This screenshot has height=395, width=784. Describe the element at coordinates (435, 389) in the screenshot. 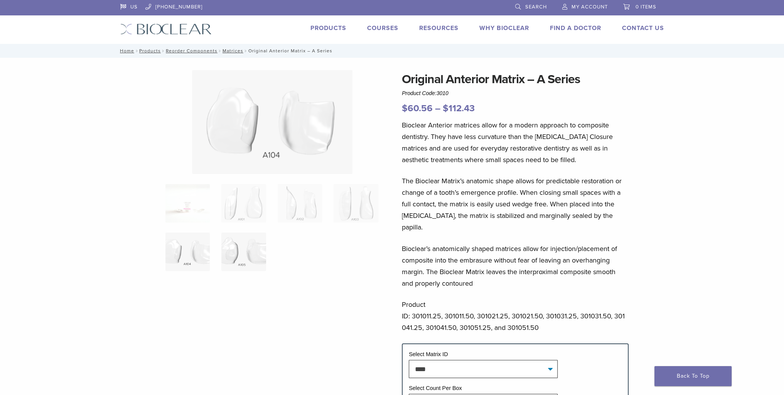

I see `label: Select Count Per Box` at that location.